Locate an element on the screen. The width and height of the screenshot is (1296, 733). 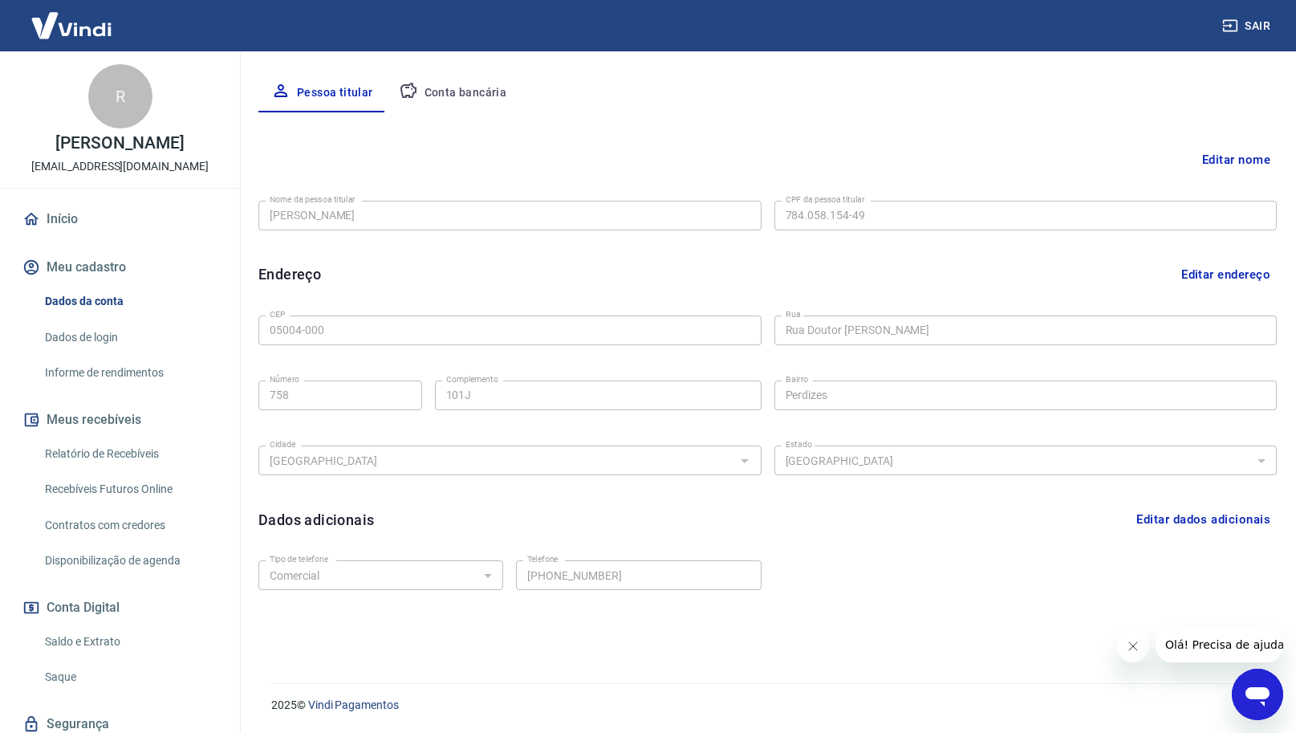
a: Saque is located at coordinates (129, 677).